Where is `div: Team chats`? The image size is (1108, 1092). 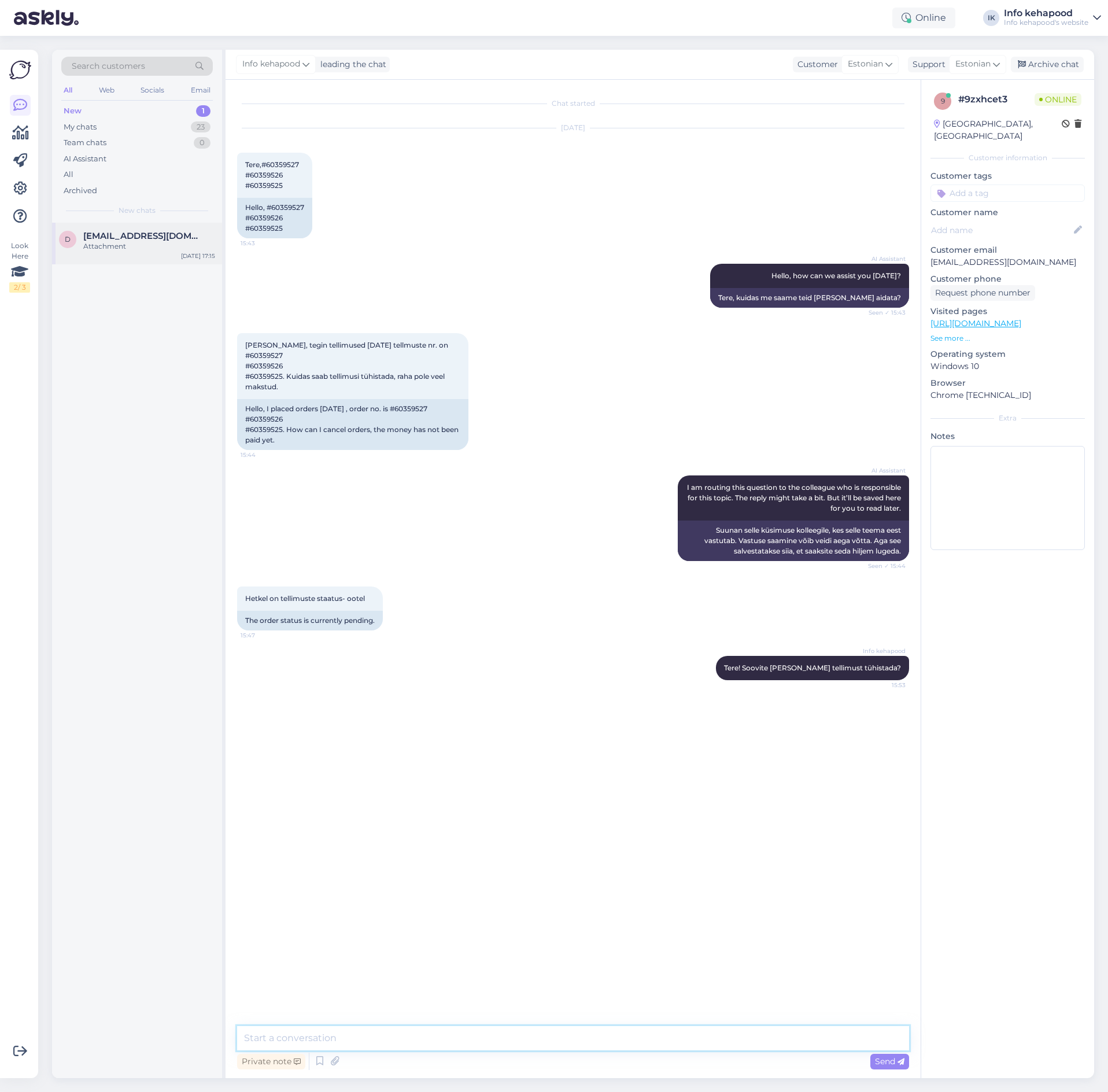
div: Team chats is located at coordinates (85, 143).